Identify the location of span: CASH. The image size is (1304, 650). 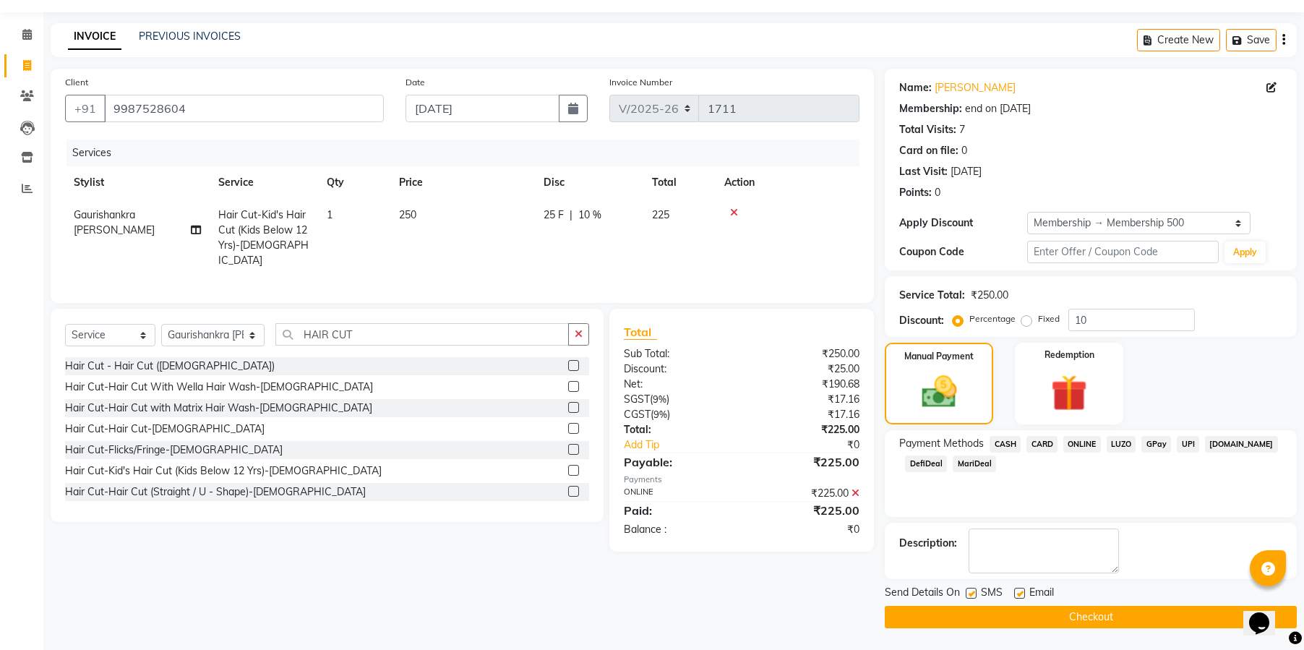
(1004, 444).